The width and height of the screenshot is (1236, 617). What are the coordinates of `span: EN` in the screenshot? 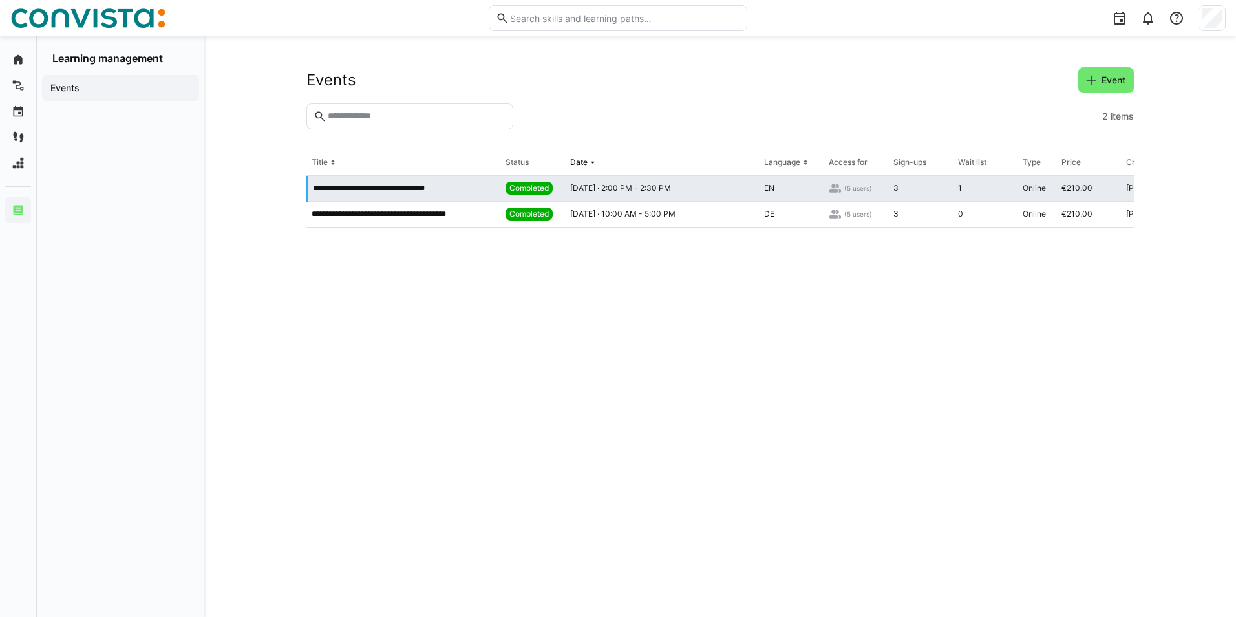 It's located at (769, 188).